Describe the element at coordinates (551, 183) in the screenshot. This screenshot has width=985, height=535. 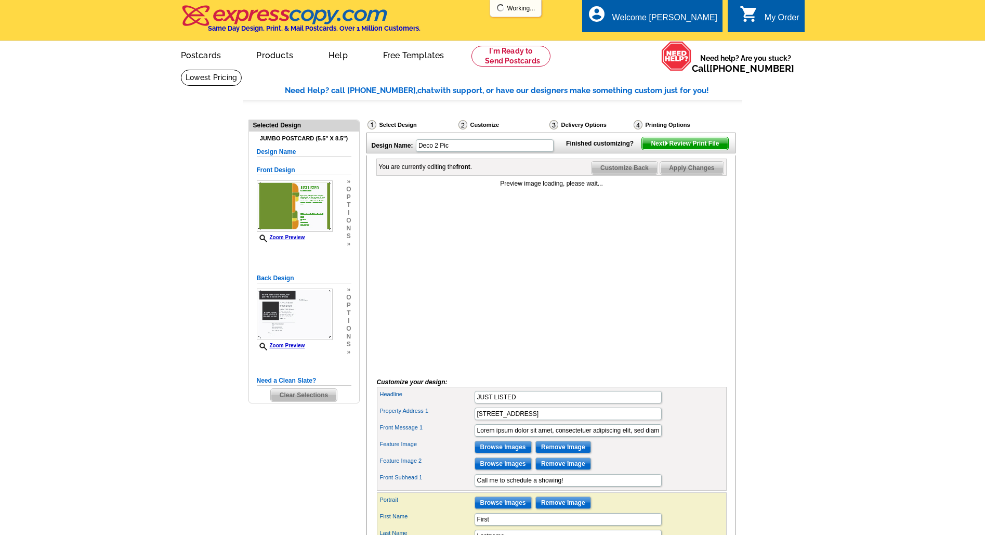
I see `div: Preview image loading, please wait...` at that location.